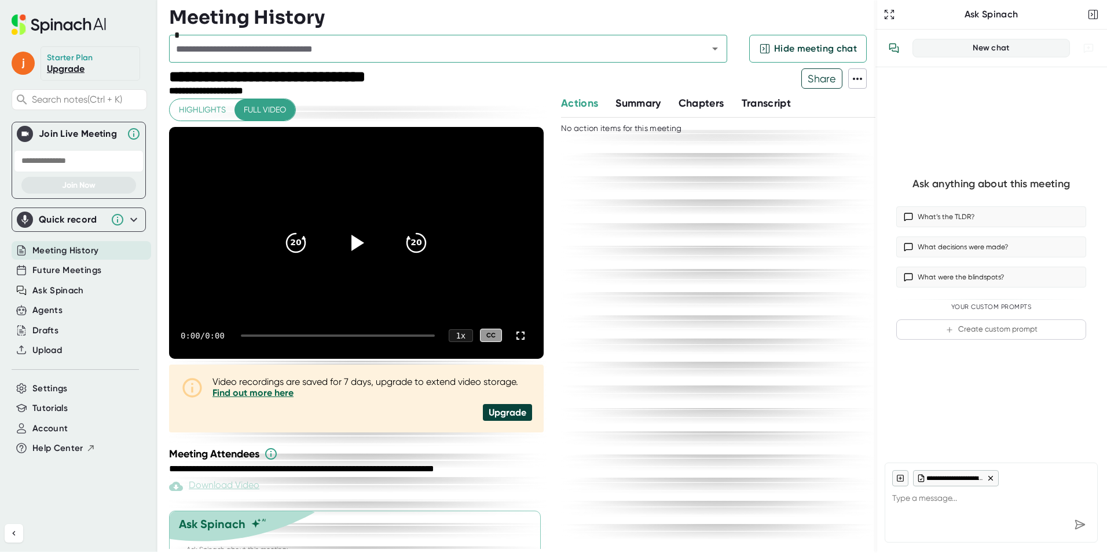  Describe the element at coordinates (712, 129) in the screenshot. I see `div: No action items for this meeting` at that location.